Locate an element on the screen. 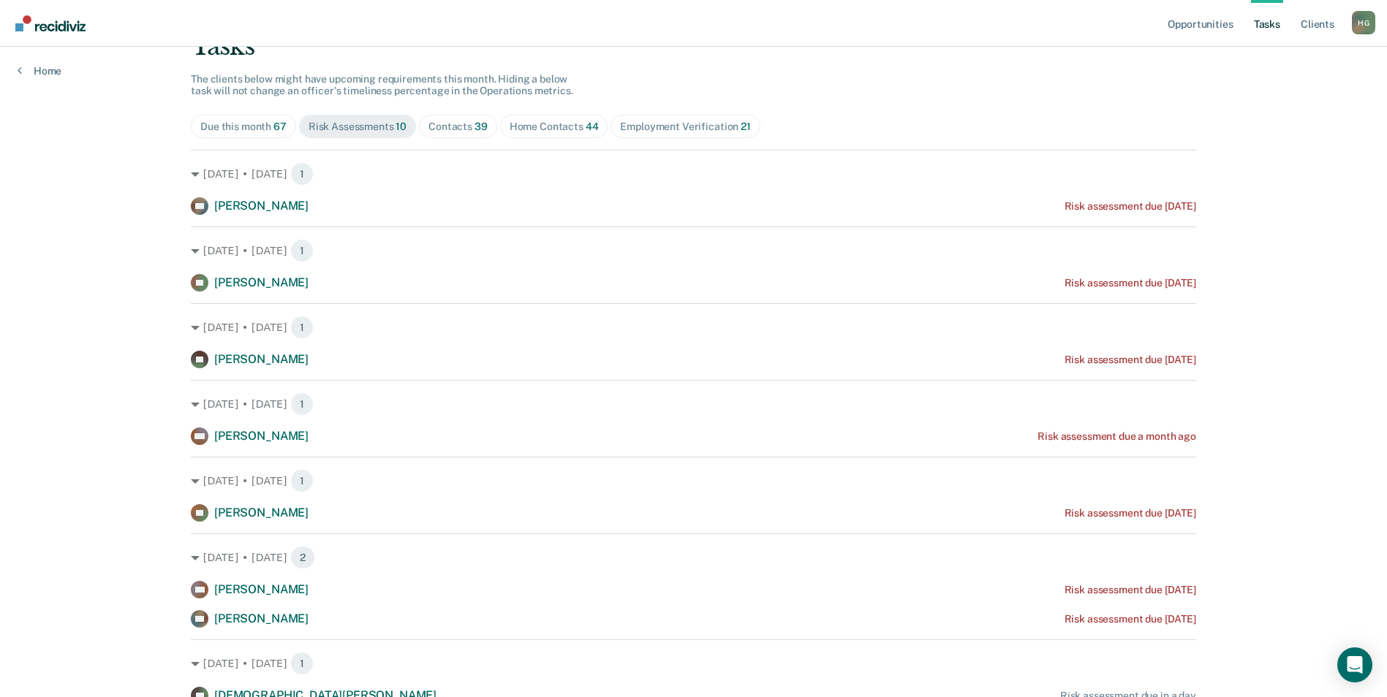 The height and width of the screenshot is (697, 1387). span: 39 is located at coordinates (481, 126).